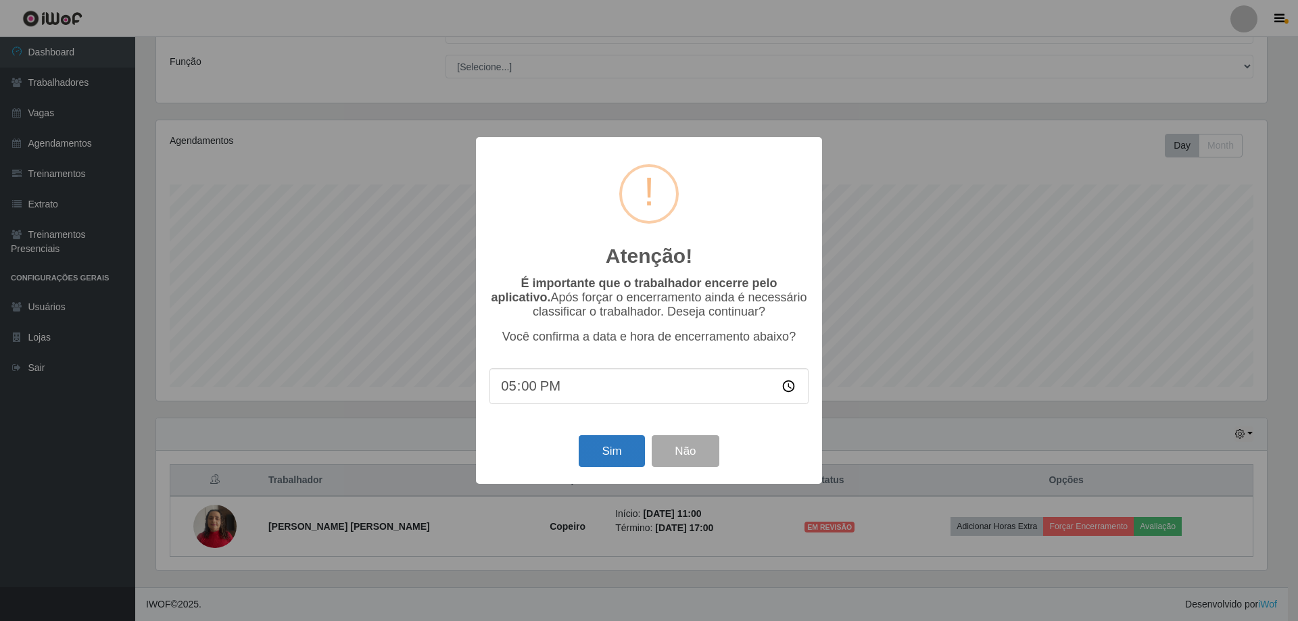 Image resolution: width=1298 pixels, height=621 pixels. I want to click on h2: Atenção!, so click(649, 256).